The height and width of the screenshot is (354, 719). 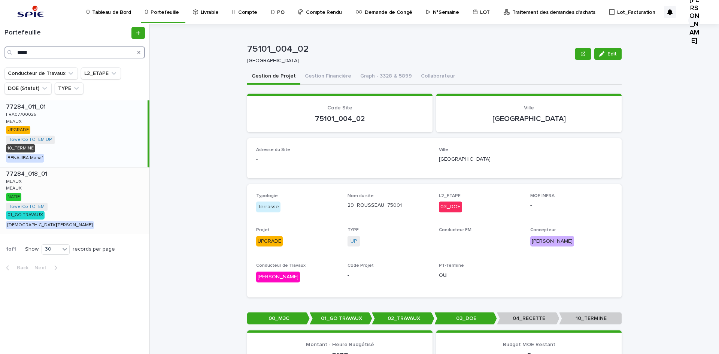 I want to click on span: Nom du site, so click(x=361, y=196).